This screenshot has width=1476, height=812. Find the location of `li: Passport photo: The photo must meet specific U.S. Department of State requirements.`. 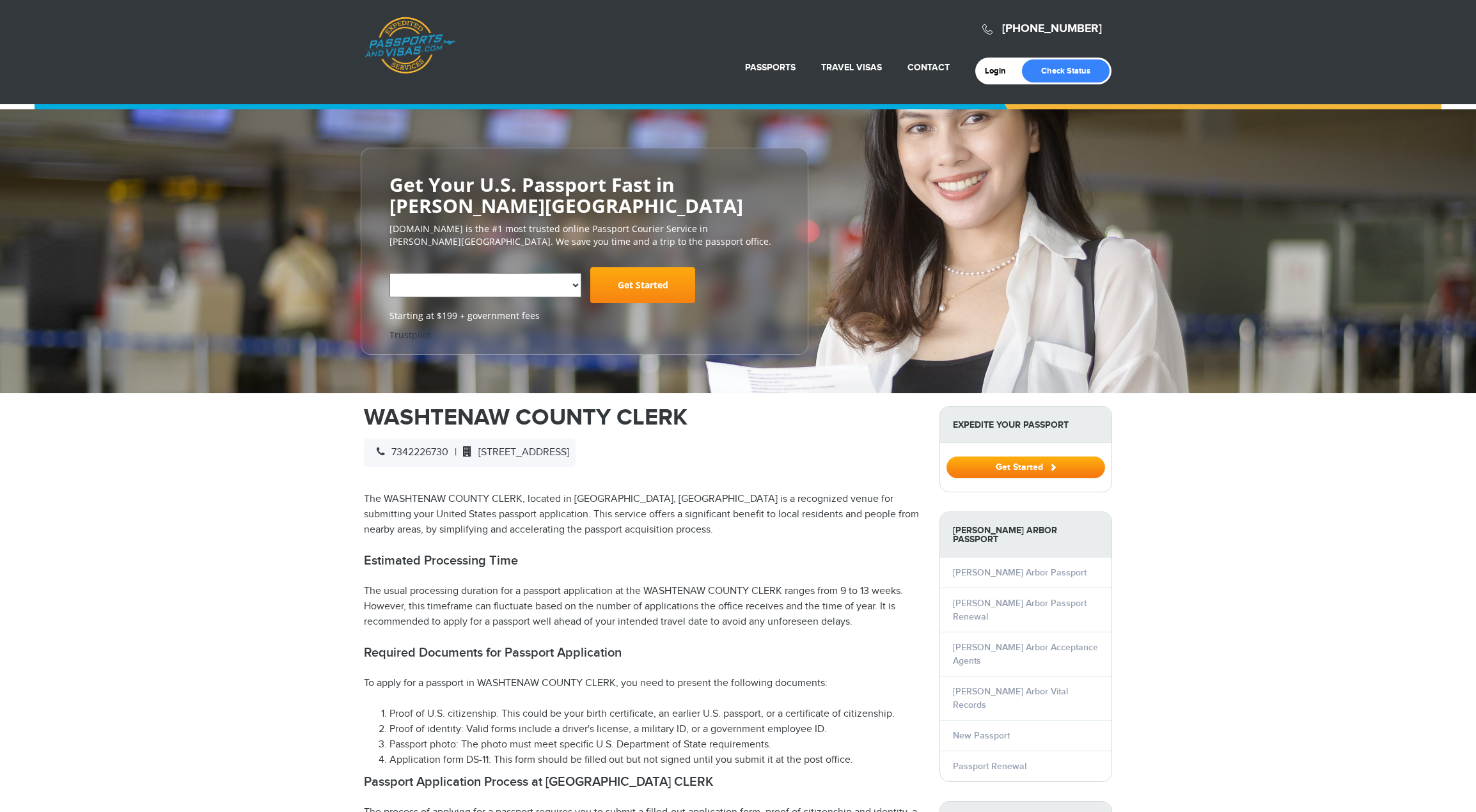

li: Passport photo: The photo must meet specific U.S. Department of State requirements. is located at coordinates (655, 745).